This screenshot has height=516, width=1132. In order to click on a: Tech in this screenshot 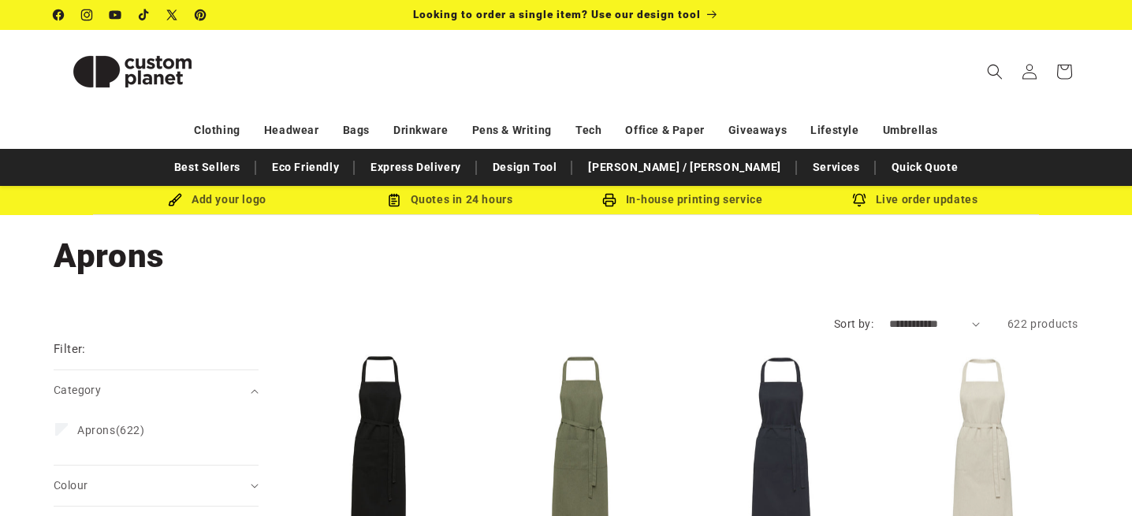, I will do `click(588, 130)`.